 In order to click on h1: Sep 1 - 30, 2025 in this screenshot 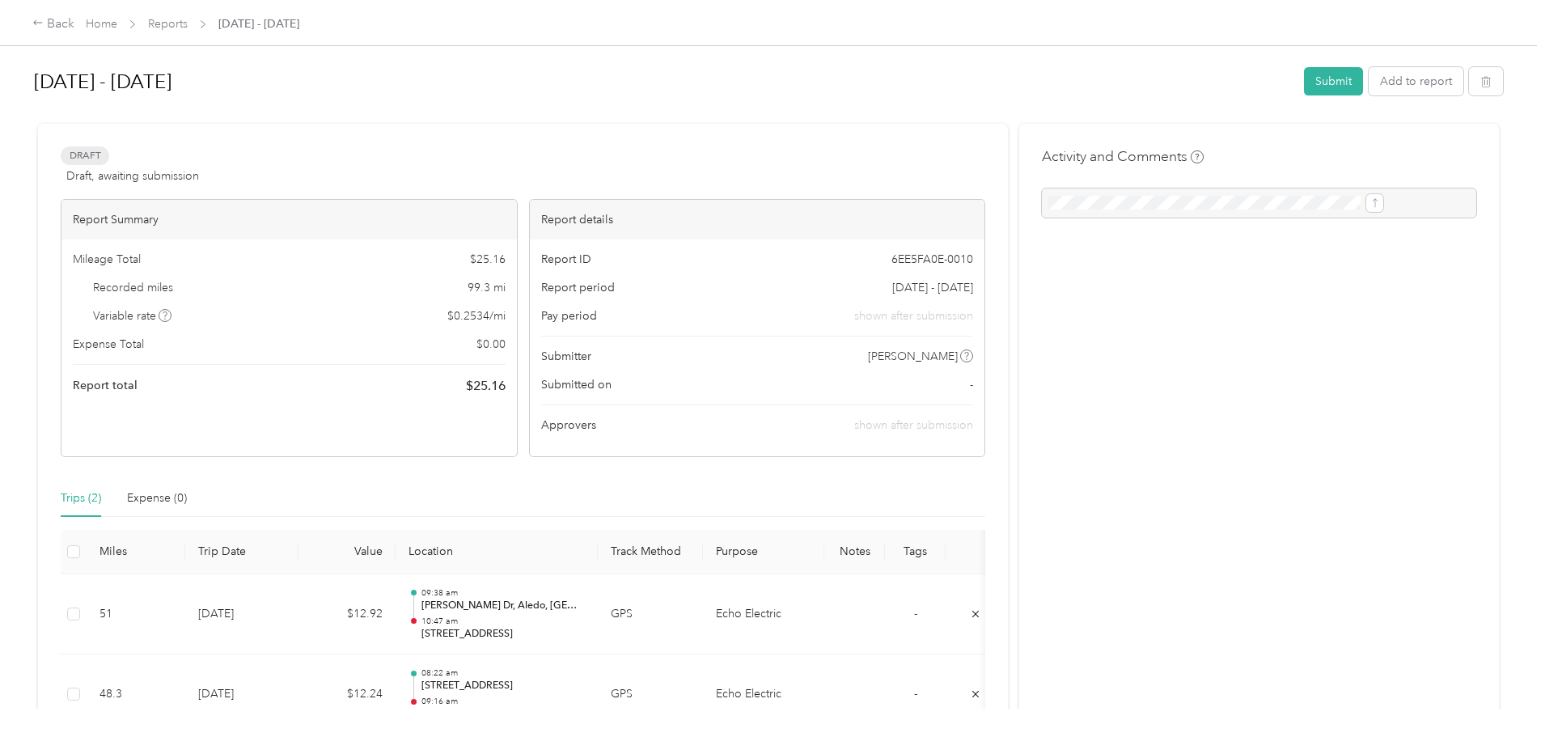, I will do `click(663, 82)`.